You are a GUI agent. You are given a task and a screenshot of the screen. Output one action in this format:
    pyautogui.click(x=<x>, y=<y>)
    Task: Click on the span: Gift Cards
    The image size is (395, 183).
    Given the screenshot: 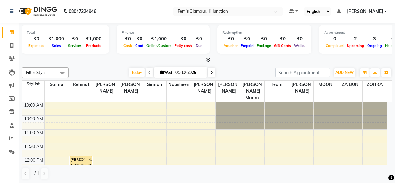 What is the action you would take?
    pyautogui.click(x=282, y=46)
    